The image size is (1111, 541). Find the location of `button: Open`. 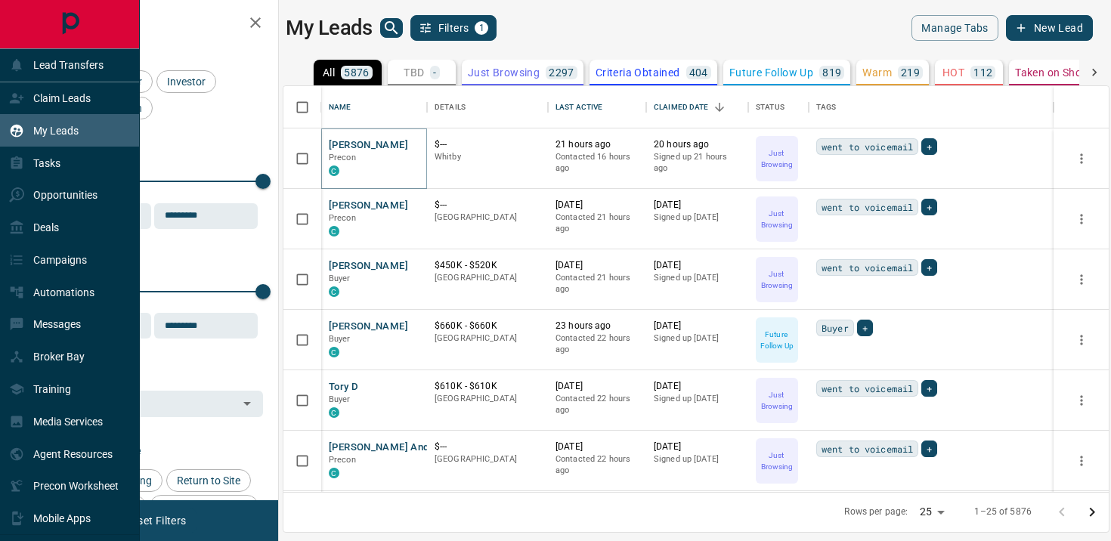

button: Open is located at coordinates (247, 403).